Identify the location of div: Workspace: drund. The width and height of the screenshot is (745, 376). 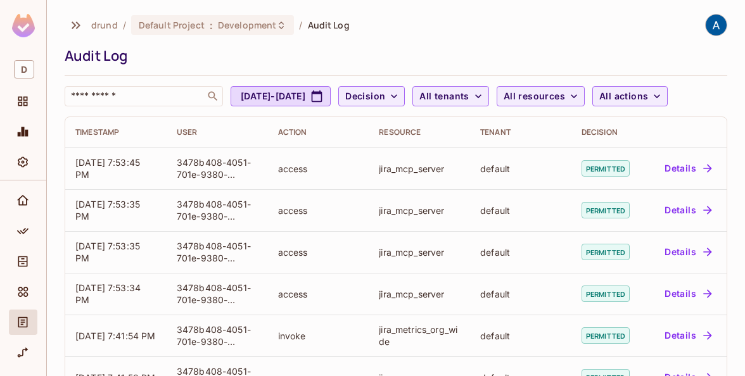
(23, 69).